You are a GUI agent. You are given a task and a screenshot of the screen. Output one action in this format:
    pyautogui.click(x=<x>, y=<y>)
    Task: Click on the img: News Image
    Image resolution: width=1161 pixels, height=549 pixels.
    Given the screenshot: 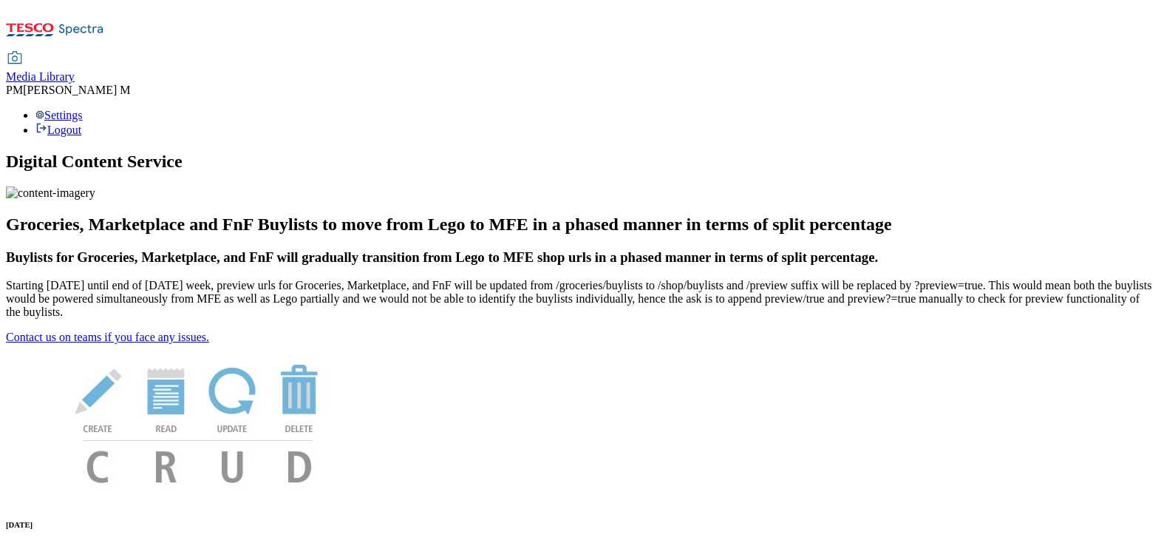 What is the action you would take?
    pyautogui.click(x=198, y=421)
    